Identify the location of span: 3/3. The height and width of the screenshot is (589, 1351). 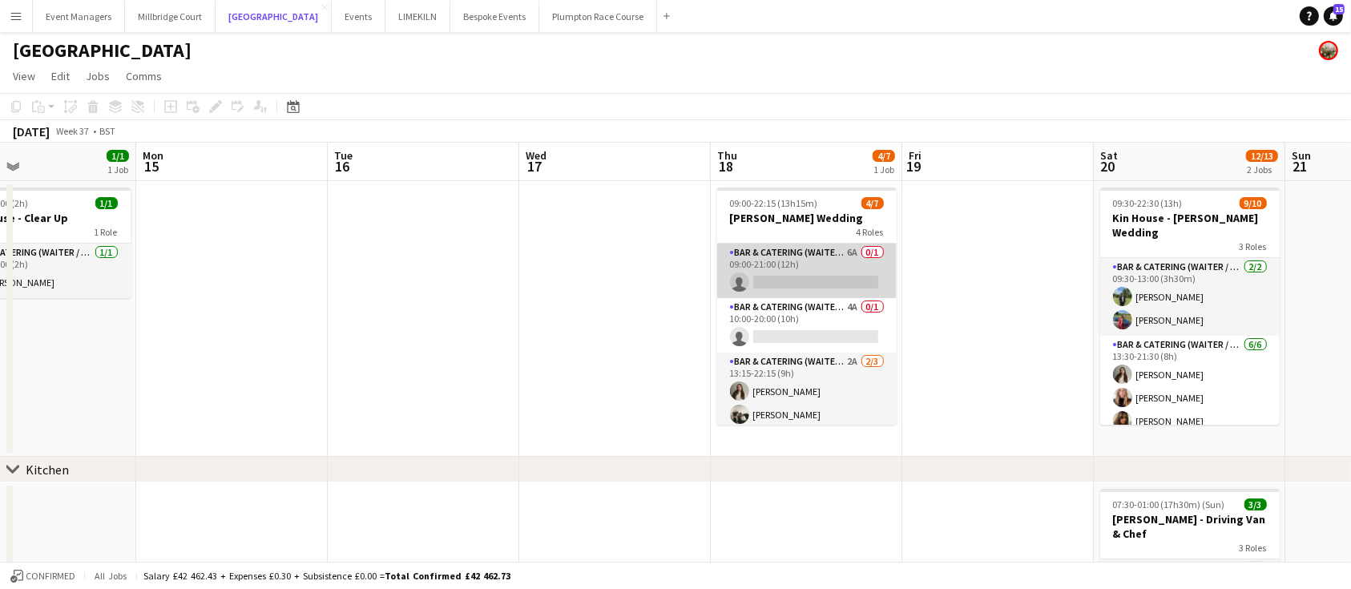
(1255, 504).